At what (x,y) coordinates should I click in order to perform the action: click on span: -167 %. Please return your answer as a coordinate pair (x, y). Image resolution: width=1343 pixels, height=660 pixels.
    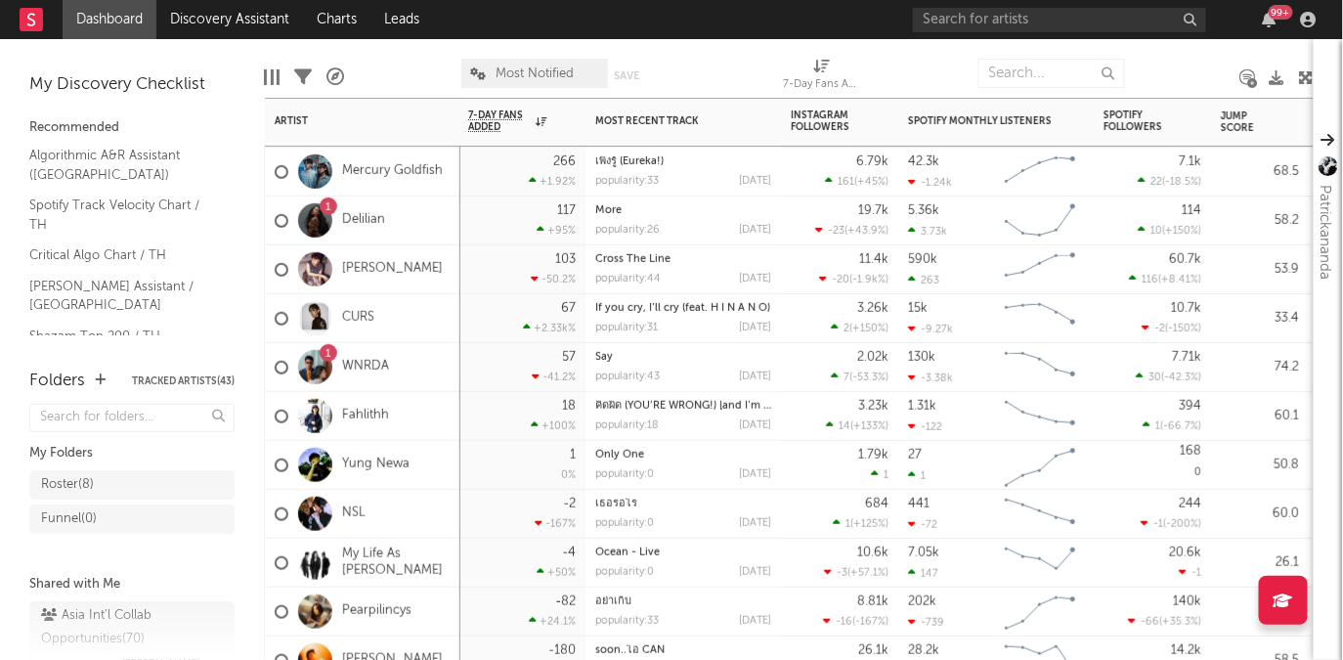
    Looking at the image, I should click on (870, 622).